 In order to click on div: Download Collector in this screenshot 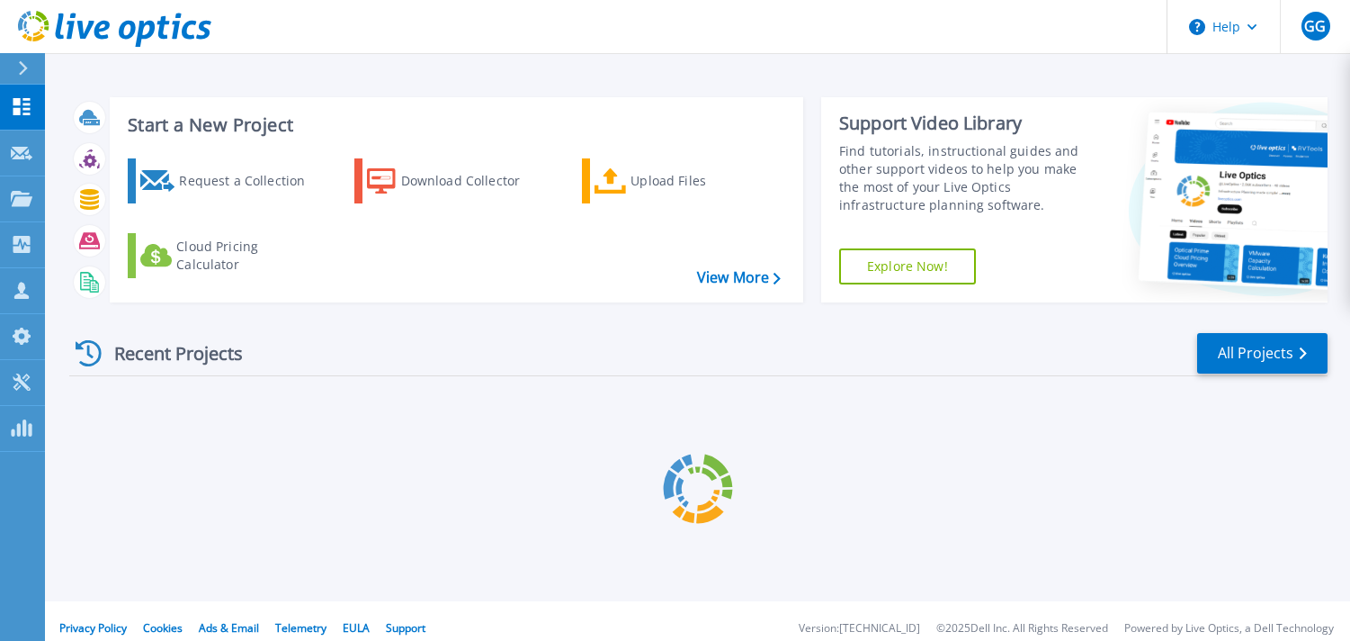, I will do `click(473, 181)`.